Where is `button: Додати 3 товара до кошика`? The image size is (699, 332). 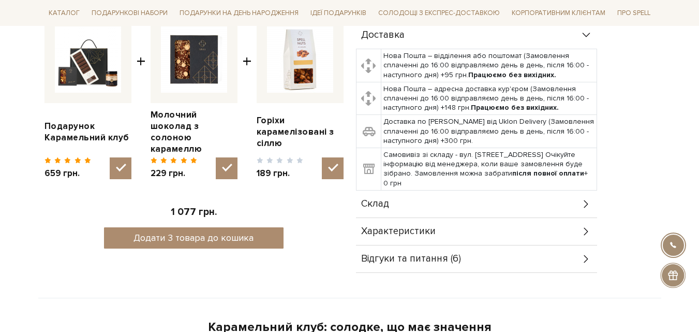 button: Додати 3 товара до кошика is located at coordinates (193, 237).